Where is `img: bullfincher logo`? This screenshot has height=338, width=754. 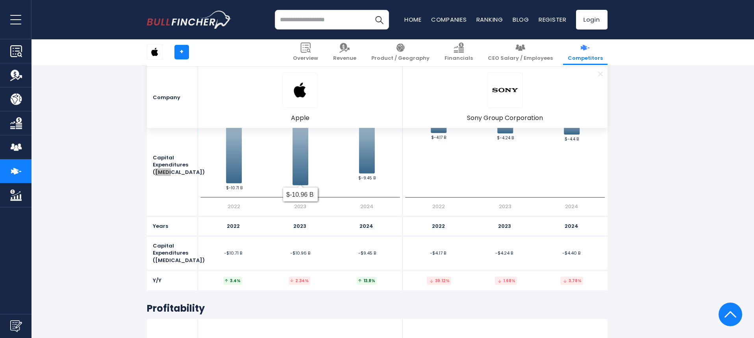
img: bullfincher logo is located at coordinates (189, 20).